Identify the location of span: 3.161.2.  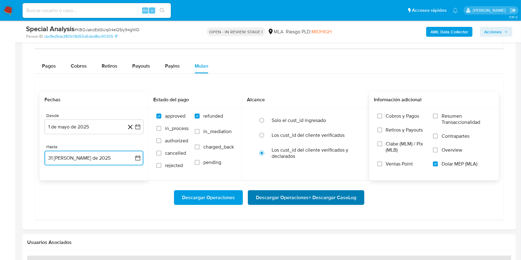
(514, 17).